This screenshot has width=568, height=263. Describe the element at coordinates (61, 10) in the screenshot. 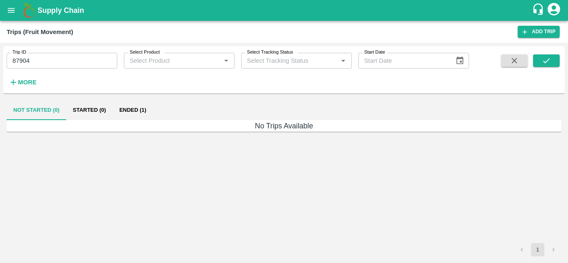

I see `b: Supply Chain` at that location.